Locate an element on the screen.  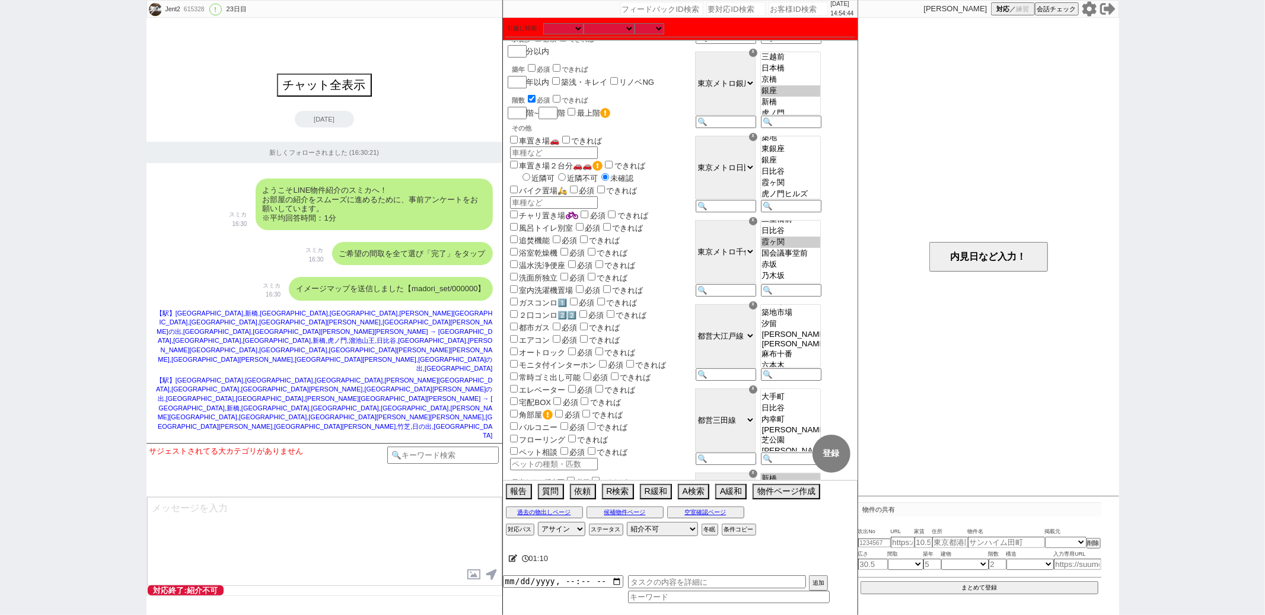
label: リノベNG is located at coordinates (637, 82).